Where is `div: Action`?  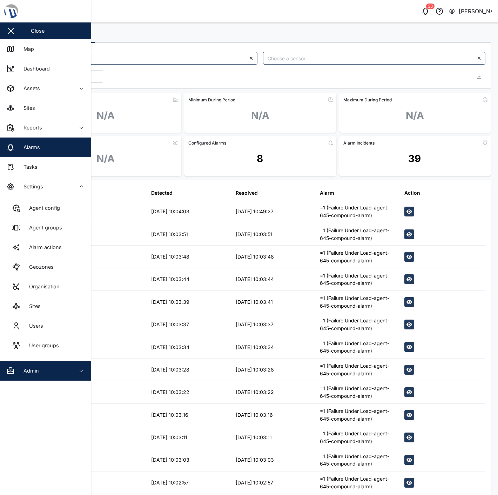
div: Action is located at coordinates (412, 193).